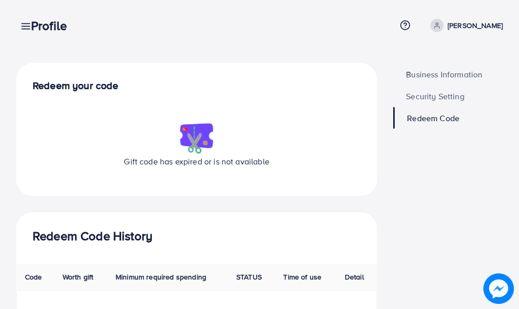  I want to click on h4: Redeem your code, so click(196, 86).